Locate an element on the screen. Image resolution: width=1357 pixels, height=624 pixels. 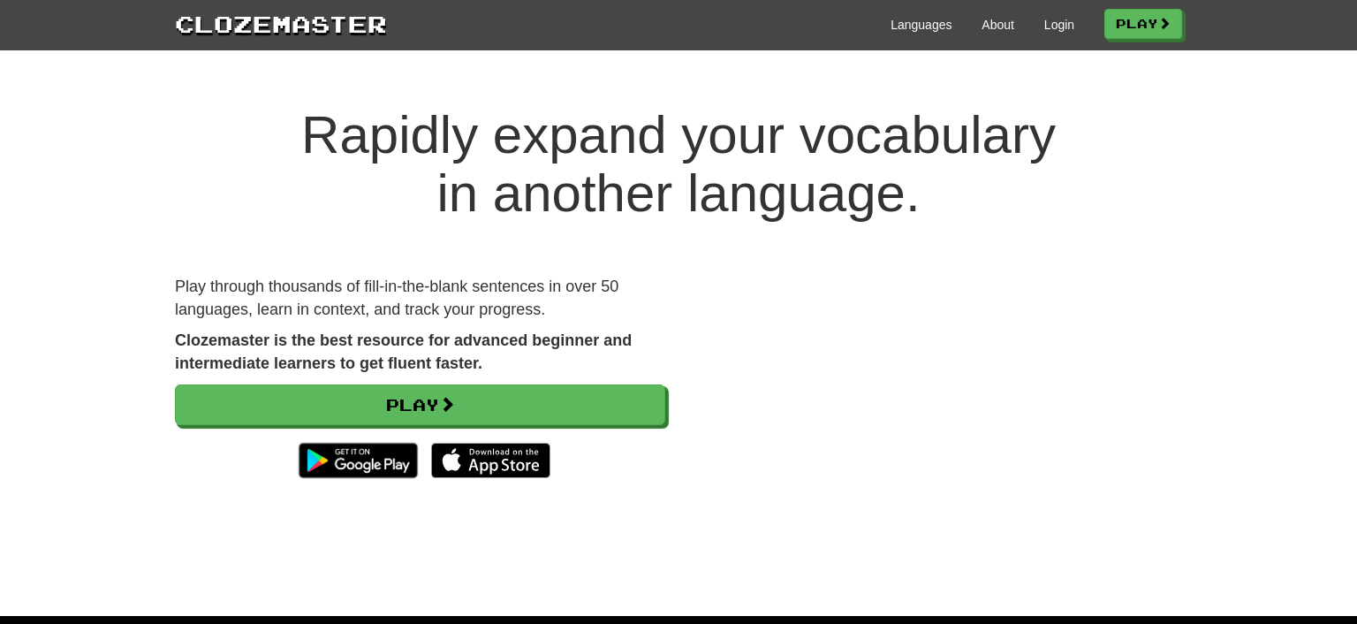
strong: Clozemaster is the best resource for advanced beginner and intermediate learners to get fluent fa... is located at coordinates (403, 352).